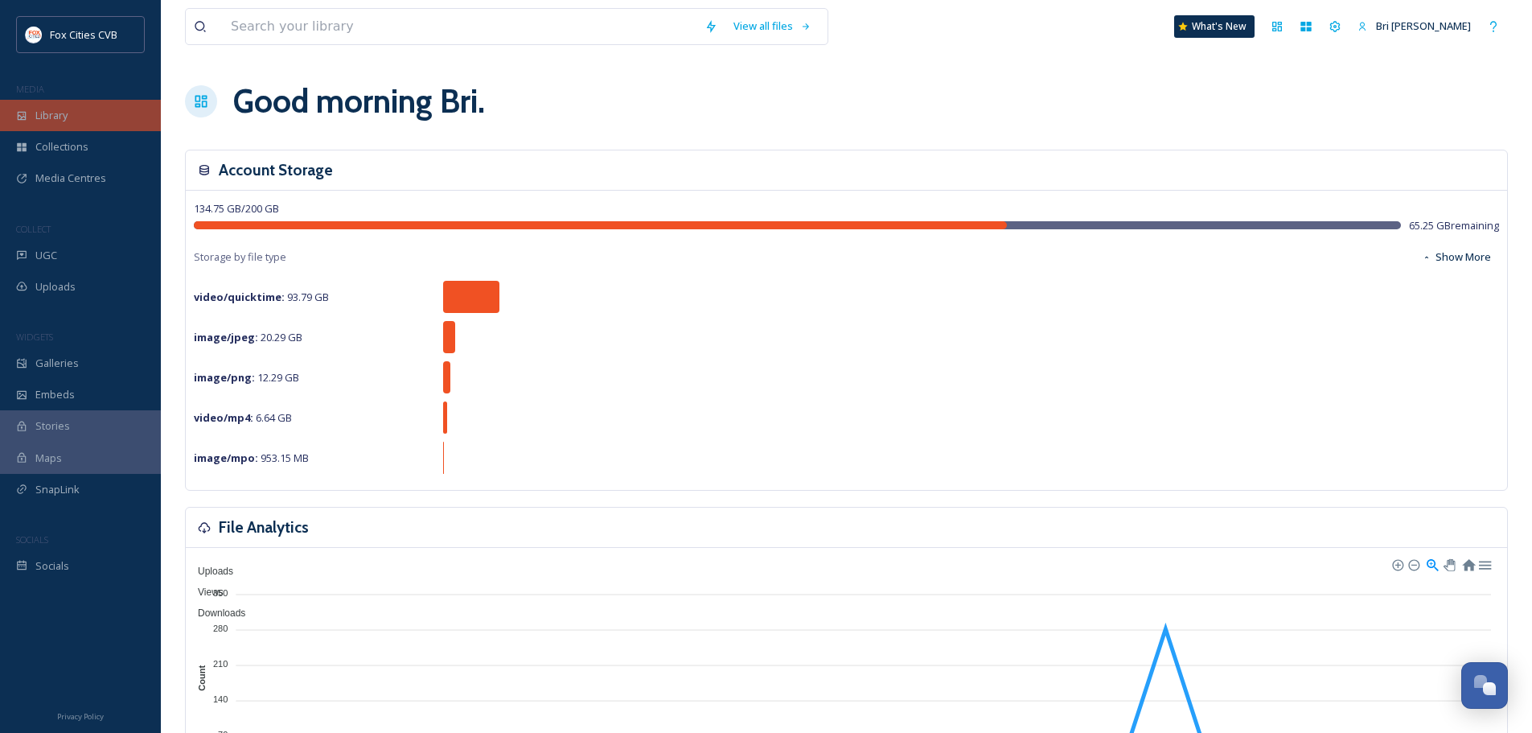 The height and width of the screenshot is (733, 1532). I want to click on div: Zoom In, so click(1397, 564).